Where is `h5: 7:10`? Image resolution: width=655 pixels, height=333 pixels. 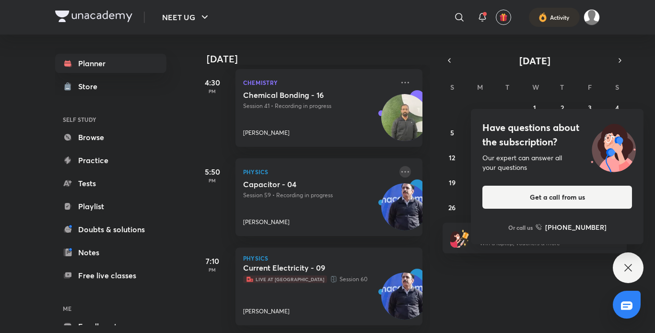
h5: 7:10 is located at coordinates (212, 261).